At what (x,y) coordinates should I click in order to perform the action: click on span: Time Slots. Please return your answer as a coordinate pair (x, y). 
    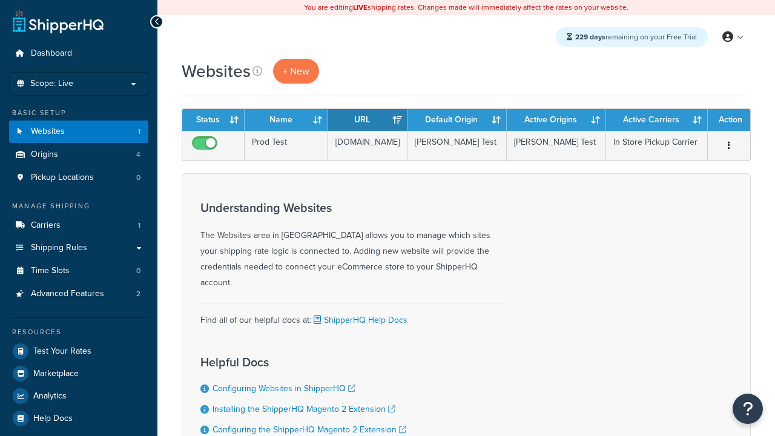
    Looking at the image, I should click on (50, 271).